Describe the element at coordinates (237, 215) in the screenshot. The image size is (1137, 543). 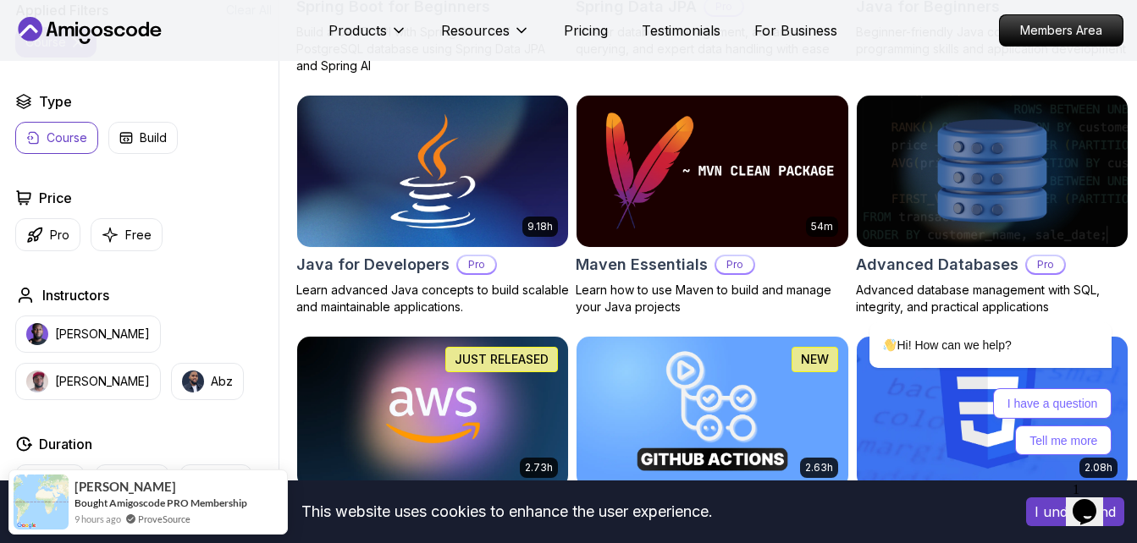
I see `button: I have a question` at that location.